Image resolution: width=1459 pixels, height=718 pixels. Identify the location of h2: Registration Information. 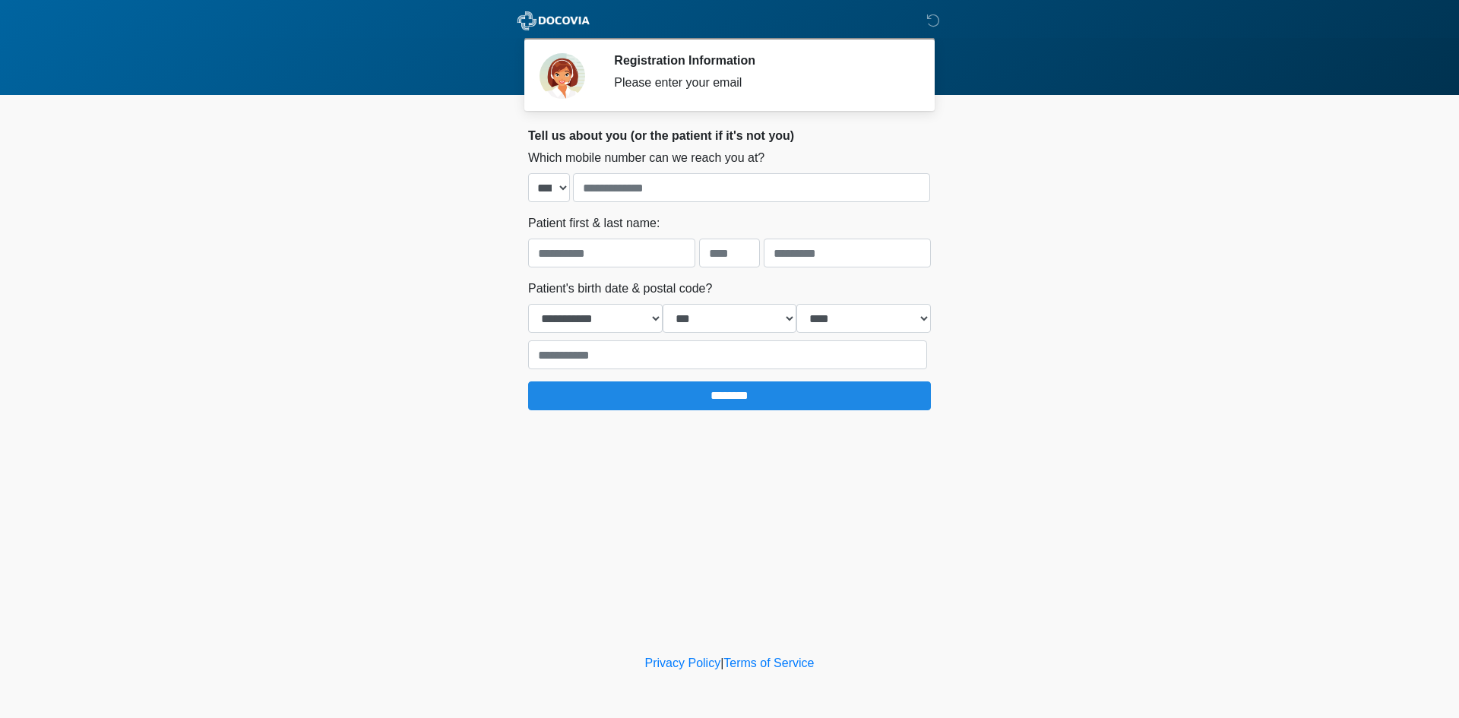
(761, 60).